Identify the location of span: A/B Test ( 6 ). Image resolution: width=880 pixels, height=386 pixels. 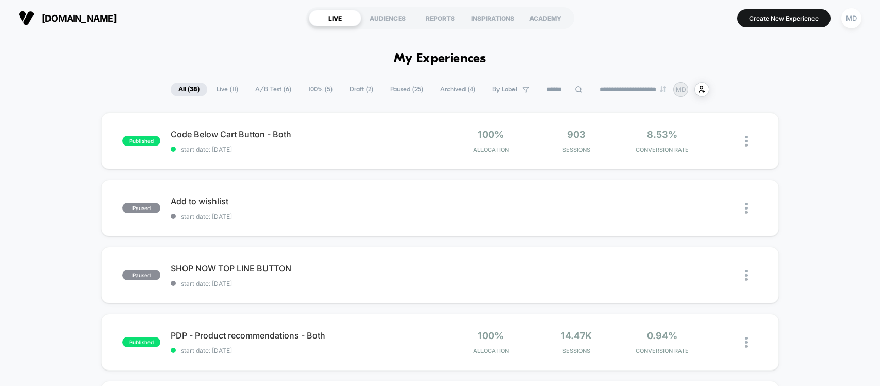
(273, 89).